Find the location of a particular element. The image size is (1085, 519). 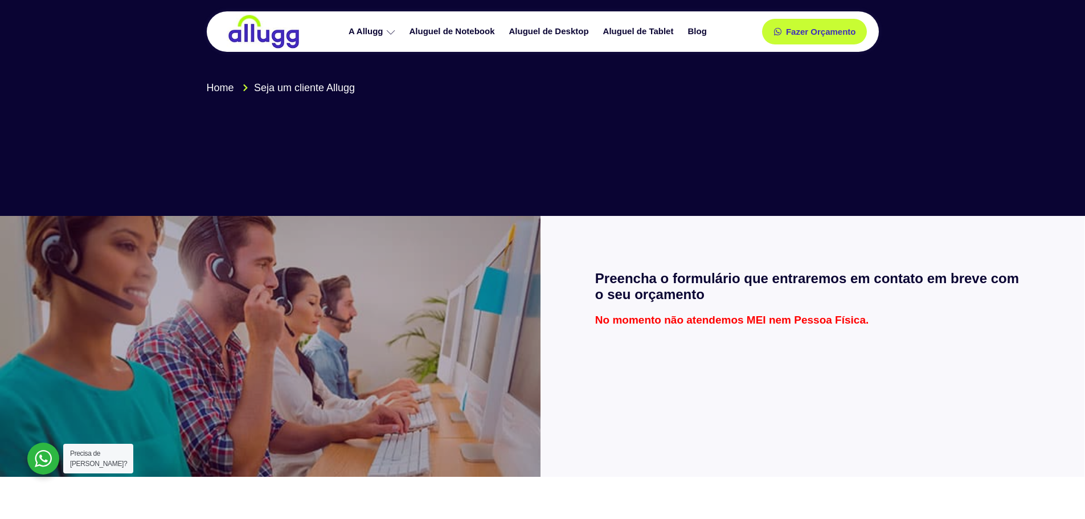

a: Blog is located at coordinates (699, 31).